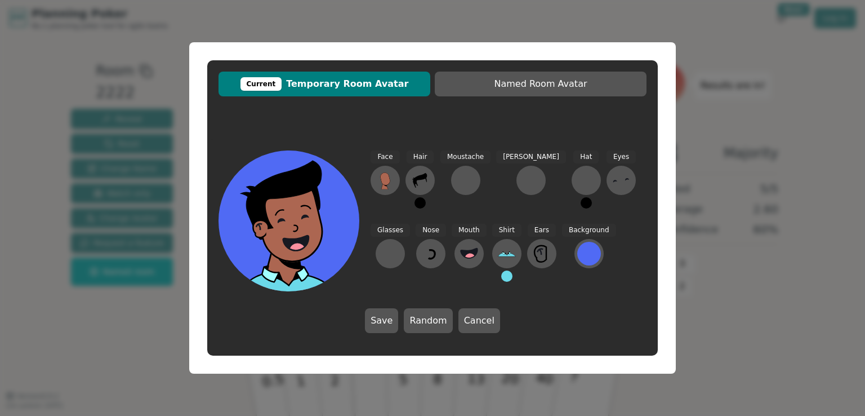  What do you see at coordinates (390, 230) in the screenshot?
I see `span: Glasses` at bounding box center [390, 230].